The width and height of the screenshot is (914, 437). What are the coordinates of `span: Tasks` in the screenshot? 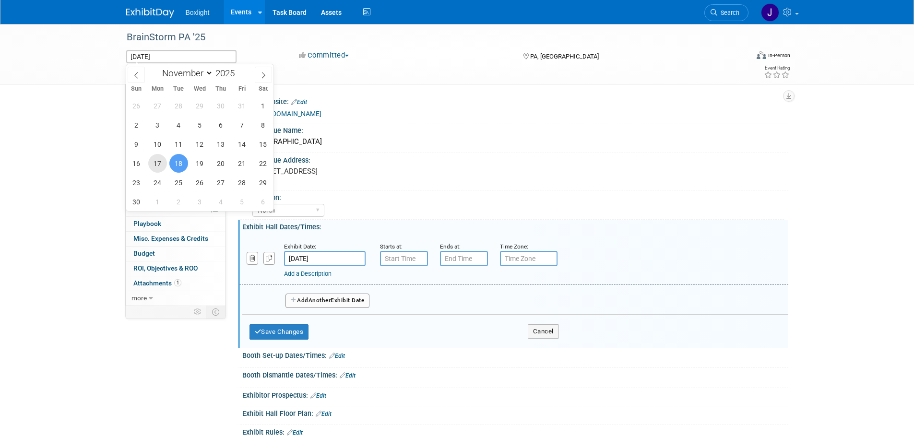 It's located at (141, 209).